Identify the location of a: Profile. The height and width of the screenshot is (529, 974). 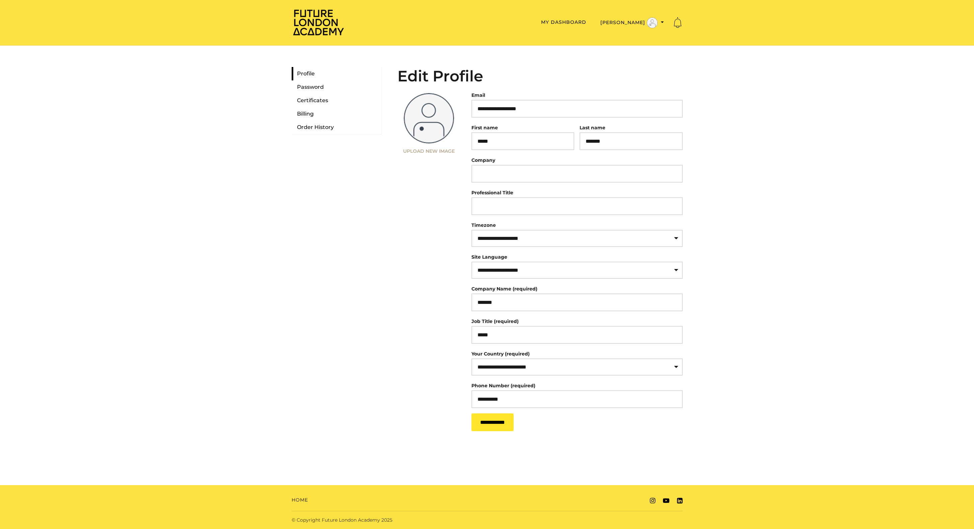
(337, 74).